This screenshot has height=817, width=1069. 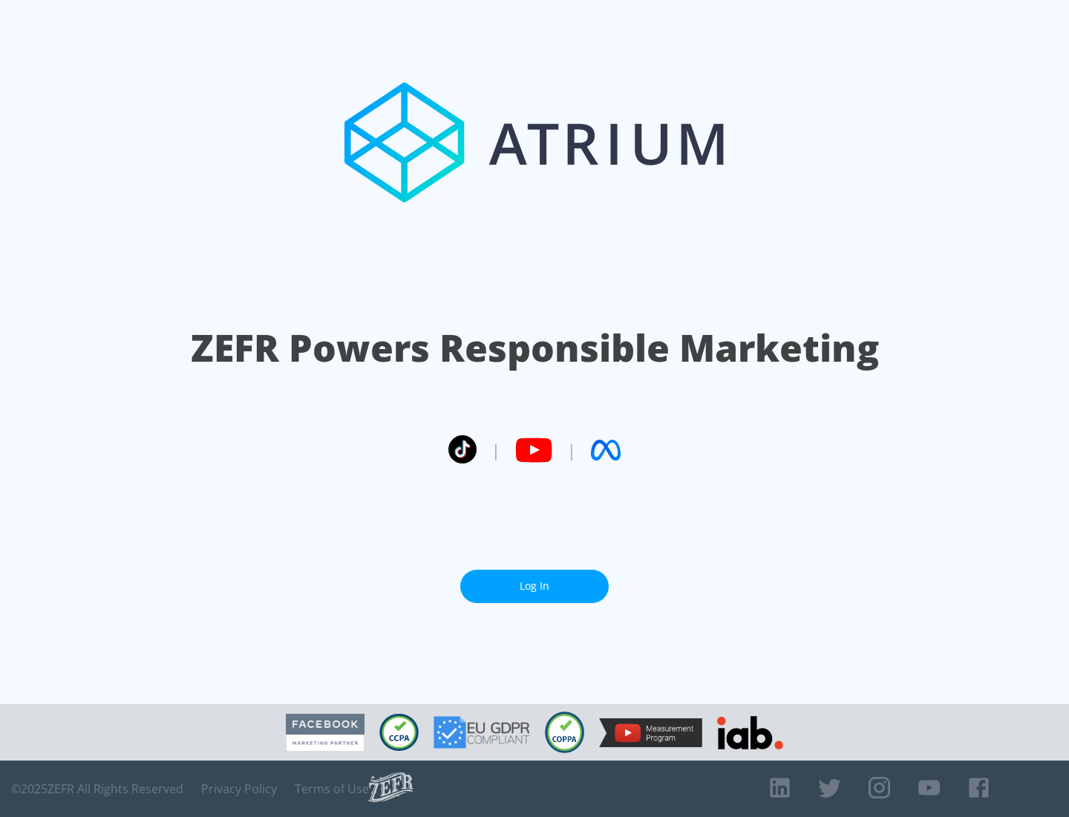 I want to click on h1: ZEFR Powers Responsible Marketing, so click(x=535, y=347).